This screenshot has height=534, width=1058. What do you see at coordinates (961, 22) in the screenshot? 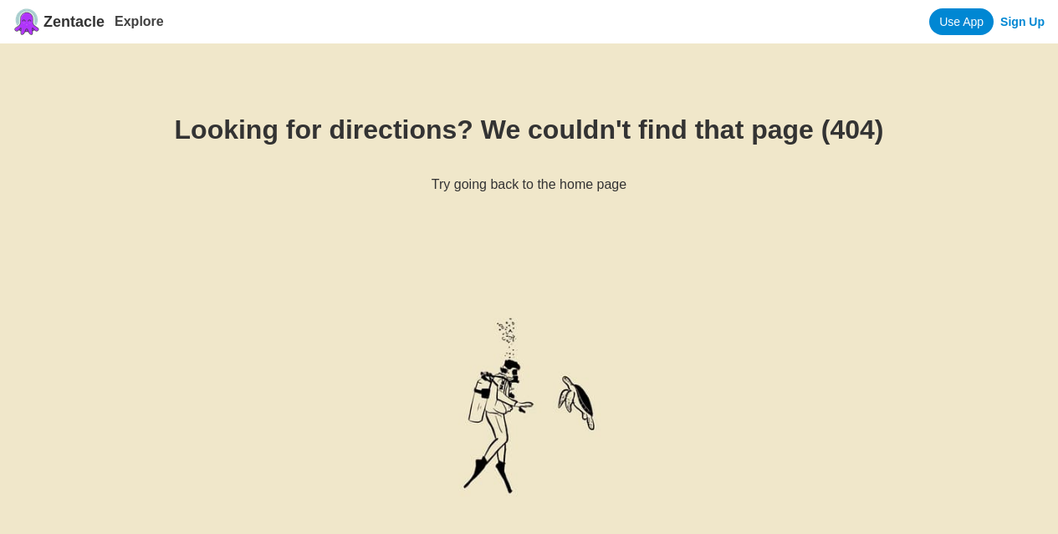
I see `a: Use App` at bounding box center [961, 22].